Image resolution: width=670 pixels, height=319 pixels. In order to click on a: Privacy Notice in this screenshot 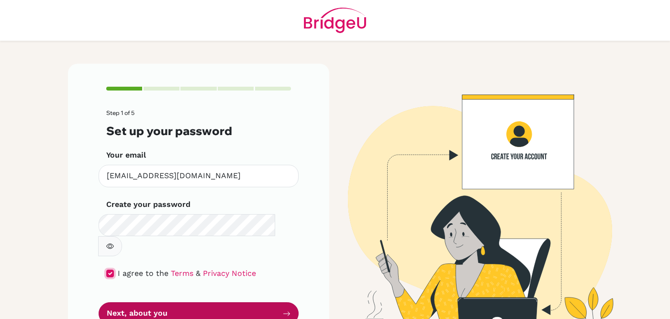, I will do `click(229, 273)`.